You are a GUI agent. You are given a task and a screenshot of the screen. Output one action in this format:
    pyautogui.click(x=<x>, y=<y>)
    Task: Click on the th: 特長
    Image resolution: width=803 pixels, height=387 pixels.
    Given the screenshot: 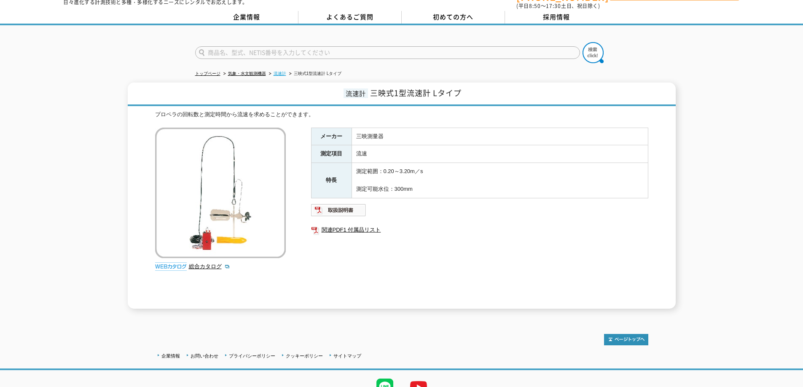 What is the action you would take?
    pyautogui.click(x=331, y=180)
    